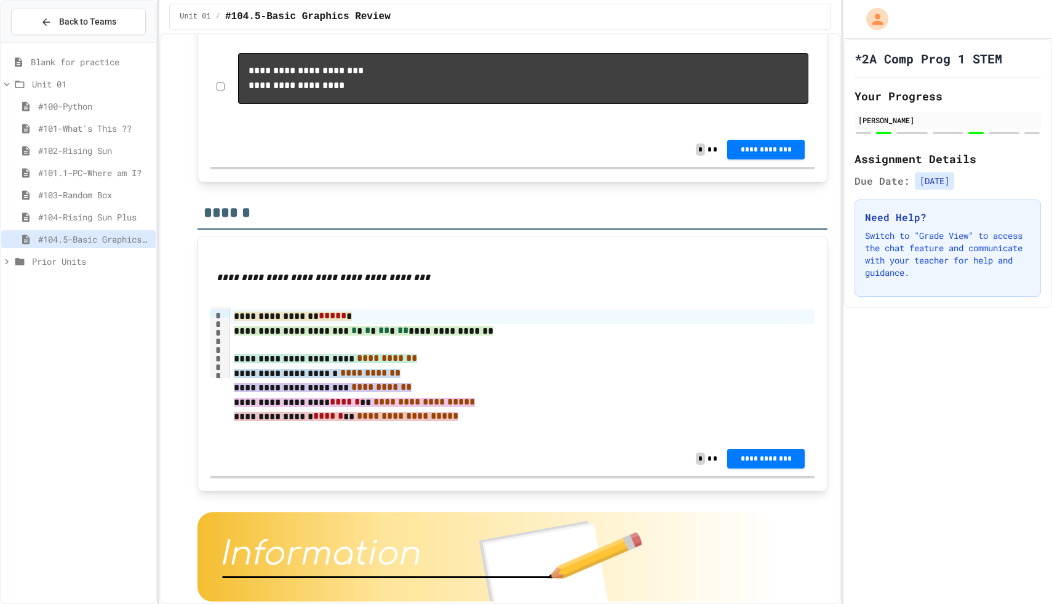 This screenshot has height=604, width=1052. Describe the element at coordinates (94, 217) in the screenshot. I see `span: #104-Rising Sun Plus` at that location.